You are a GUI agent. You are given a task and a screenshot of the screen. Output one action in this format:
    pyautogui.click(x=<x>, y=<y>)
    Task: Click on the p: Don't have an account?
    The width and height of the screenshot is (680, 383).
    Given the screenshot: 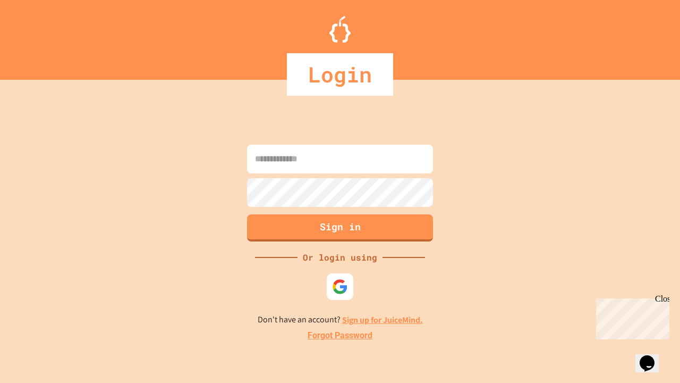 What is the action you would take?
    pyautogui.click(x=340, y=319)
    